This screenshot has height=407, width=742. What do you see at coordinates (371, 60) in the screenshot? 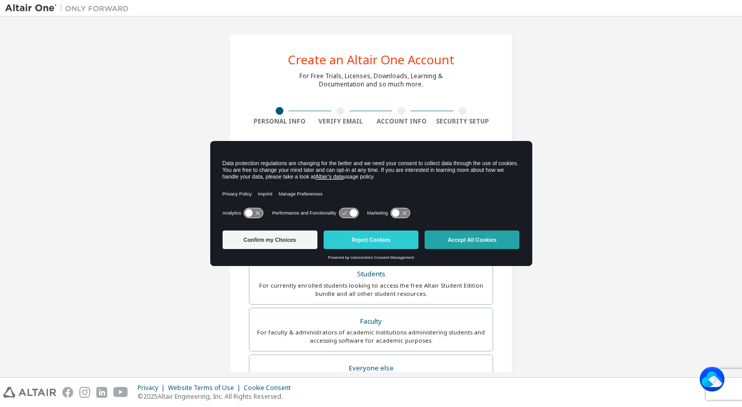
I see `div: Create an Altair One Account` at bounding box center [371, 60].